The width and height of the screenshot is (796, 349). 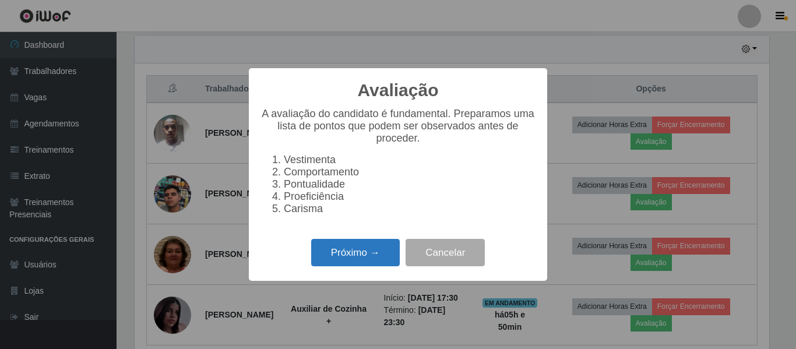 What do you see at coordinates (410, 184) in the screenshot?
I see `li: Pontualidade` at bounding box center [410, 184].